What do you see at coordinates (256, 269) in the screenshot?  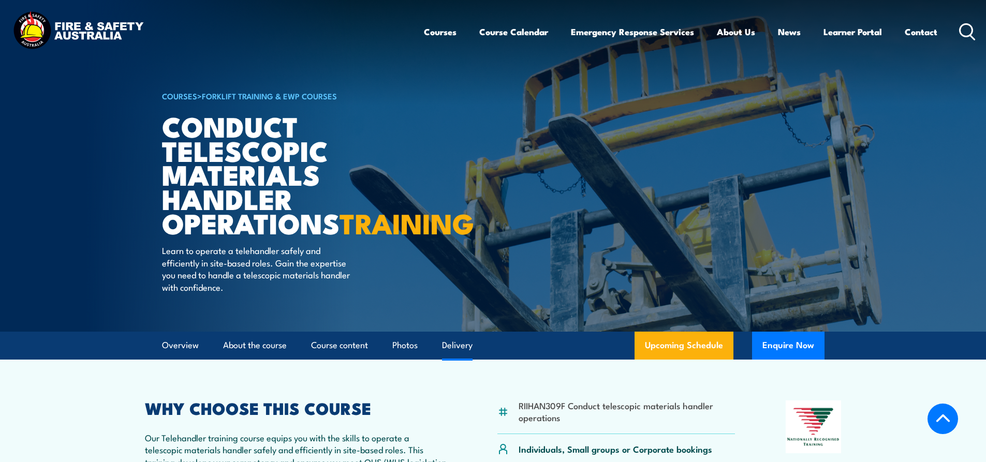 I see `p: Learn to operate a telehandler safely and efficiently in site-based roles. Gain the expertise you...` at bounding box center [256, 269].